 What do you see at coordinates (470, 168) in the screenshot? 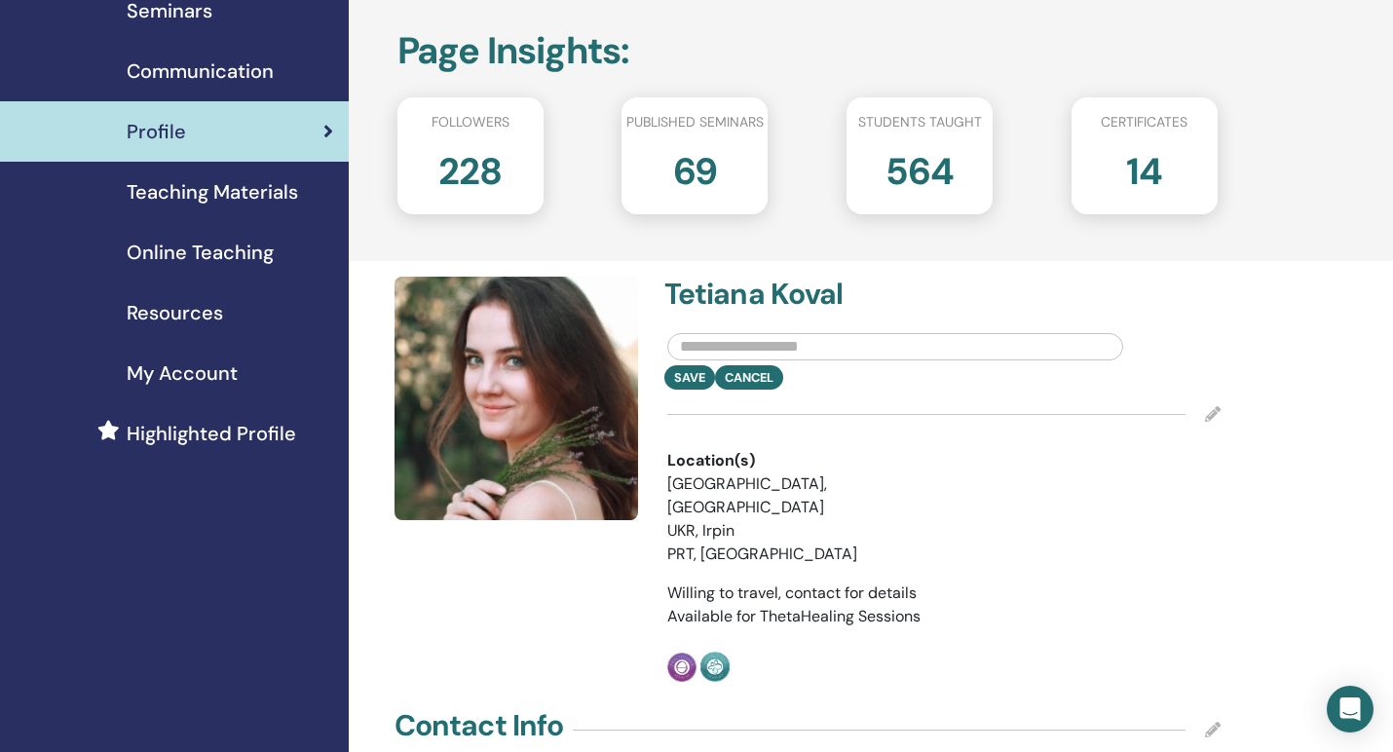
I see `h2: 228` at bounding box center [470, 168].